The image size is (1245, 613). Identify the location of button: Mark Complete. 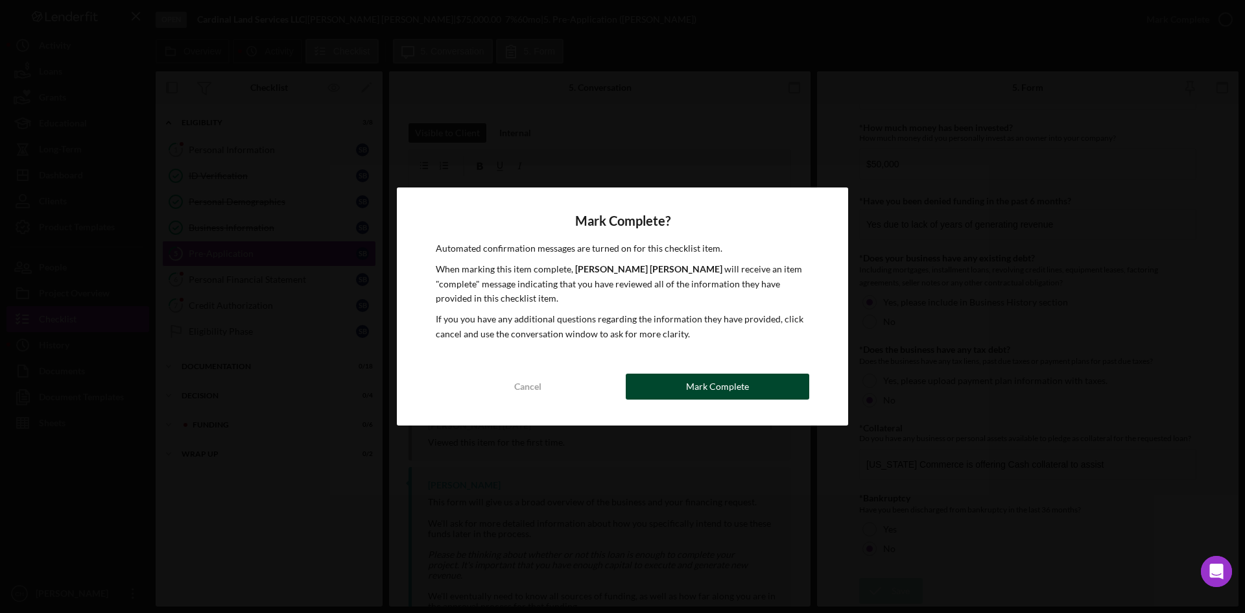
(717, 386).